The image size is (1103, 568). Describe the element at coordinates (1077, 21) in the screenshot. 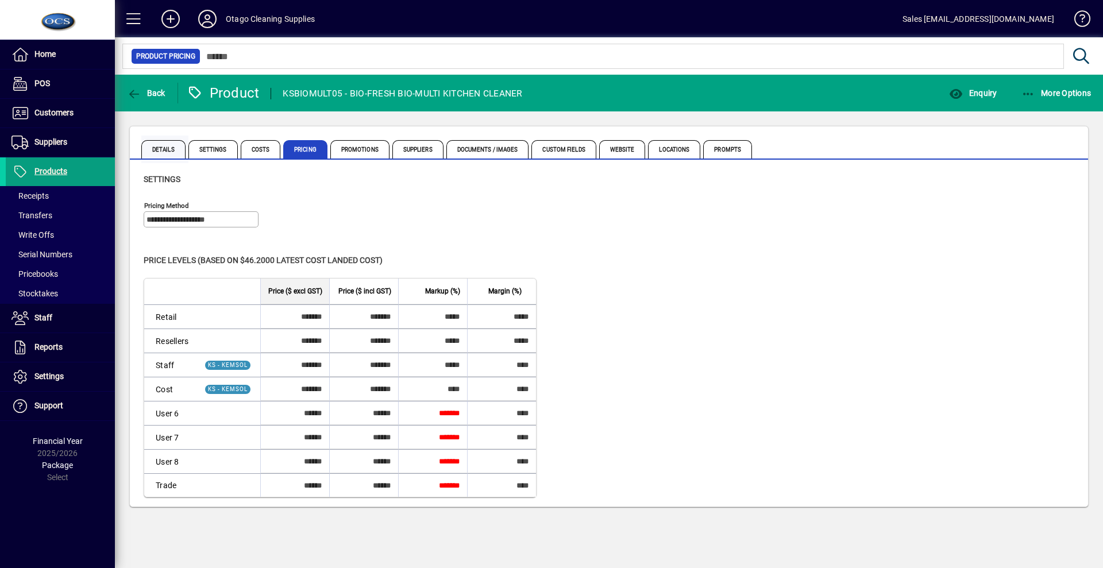

I see `a: Knowledge Base` at that location.